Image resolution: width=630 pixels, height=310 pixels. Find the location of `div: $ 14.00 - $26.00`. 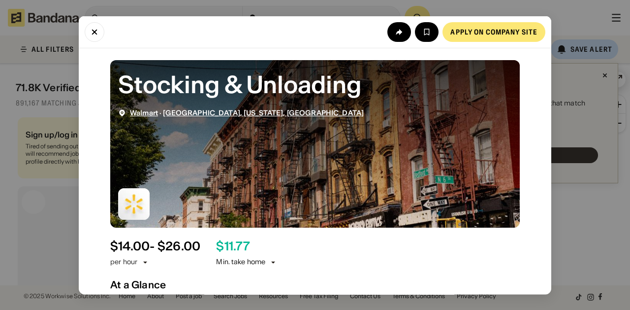

div: $ 14.00 - $26.00 is located at coordinates (155, 246).